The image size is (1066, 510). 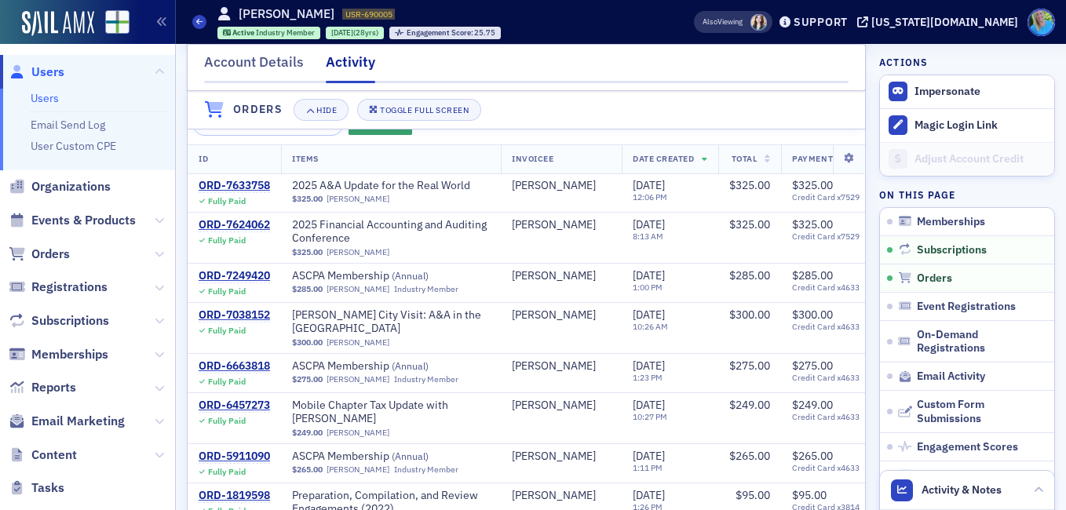 What do you see at coordinates (70, 355) in the screenshot?
I see `span: Memberships` at bounding box center [70, 355].